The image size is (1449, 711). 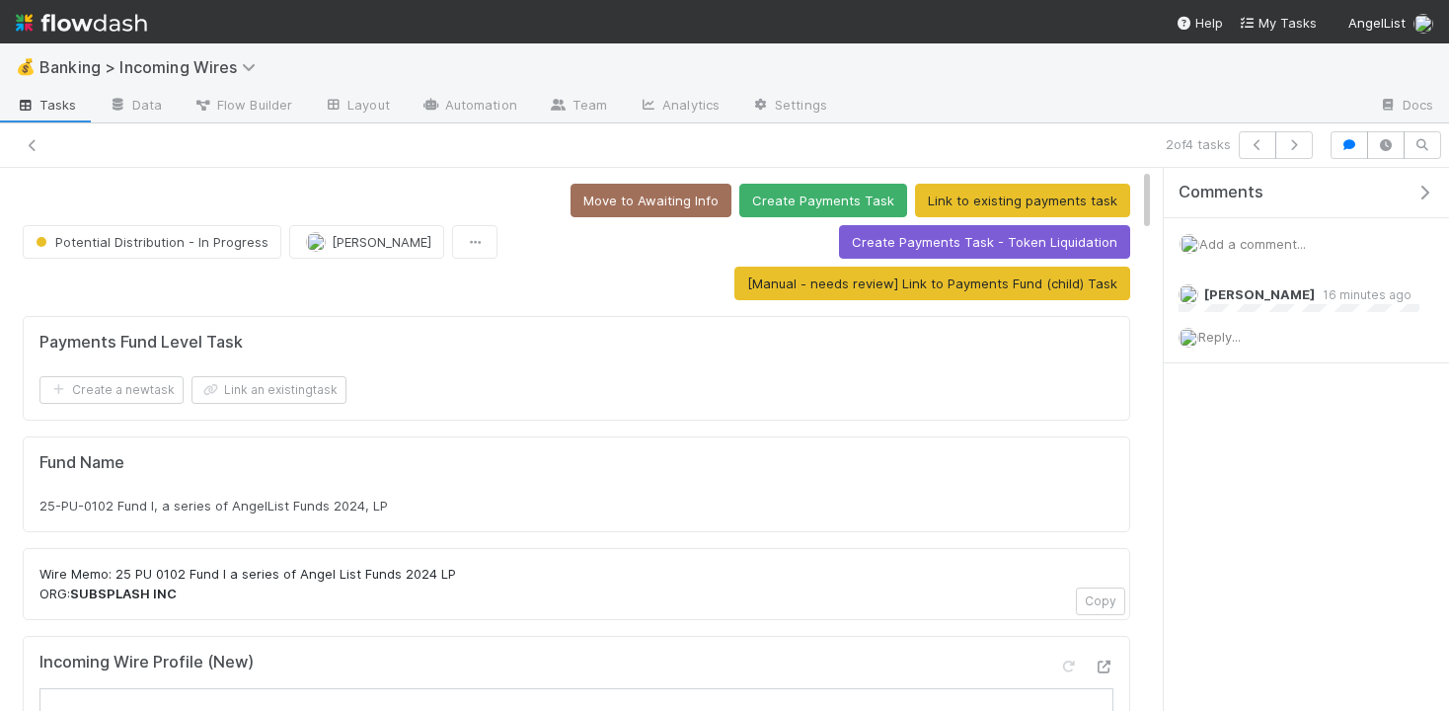 I want to click on a: Team, so click(x=577, y=107).